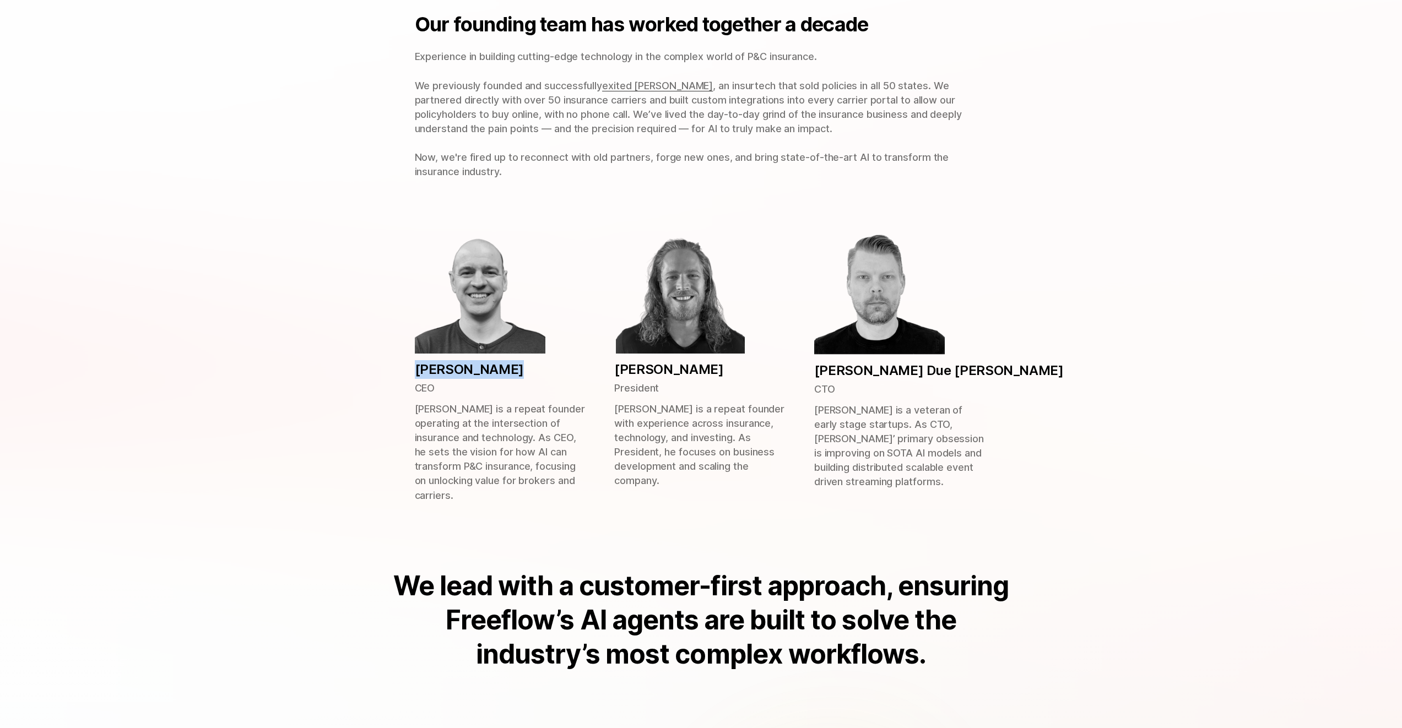 The width and height of the screenshot is (1402, 728). Describe the element at coordinates (701, 620) in the screenshot. I see `h3: We lead with a customer-first approach, ensuring Freeflow’s AI agents are built to solve the indu...` at that location.